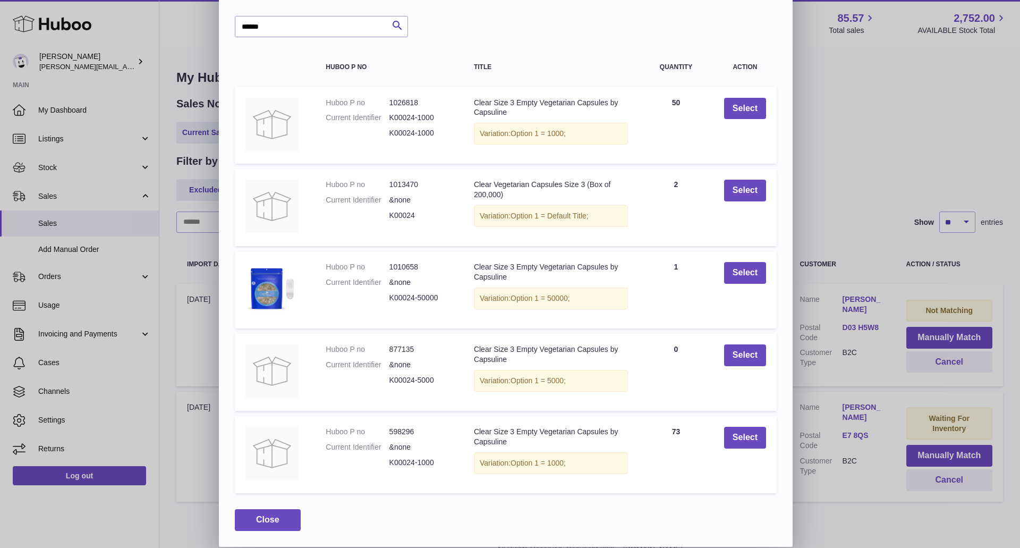  I want to click on dd: 1026818, so click(421, 103).